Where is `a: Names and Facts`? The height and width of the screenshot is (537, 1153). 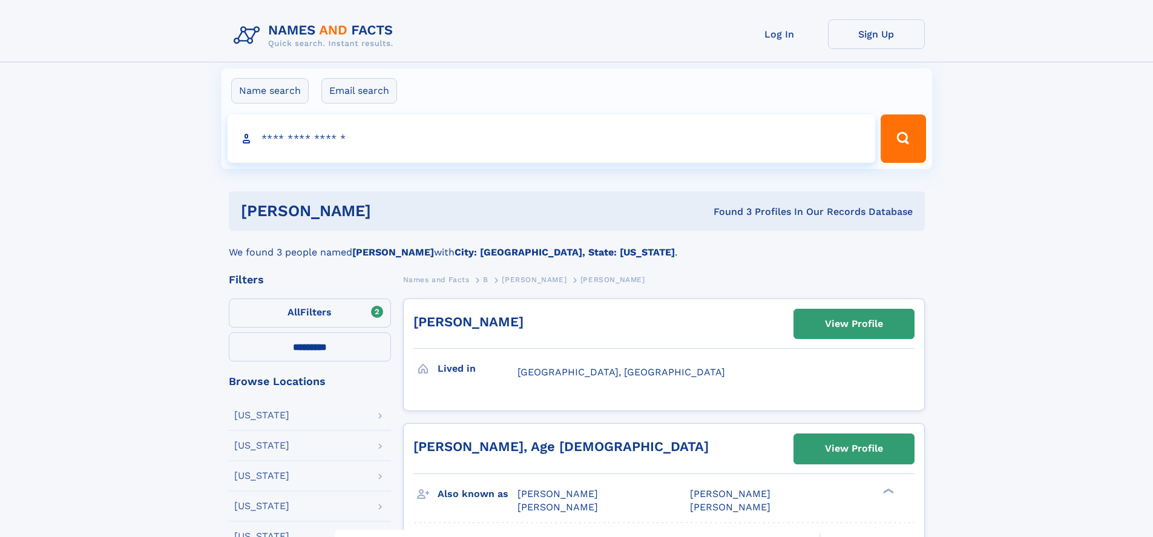
a: Names and Facts is located at coordinates (436, 279).